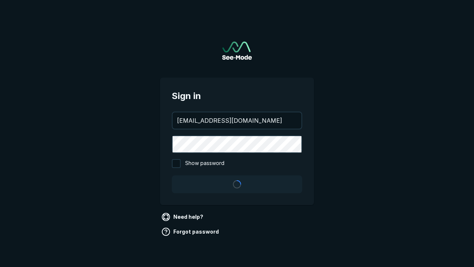 The height and width of the screenshot is (267, 474). What do you see at coordinates (183, 217) in the screenshot?
I see `a: Need help?` at bounding box center [183, 217].